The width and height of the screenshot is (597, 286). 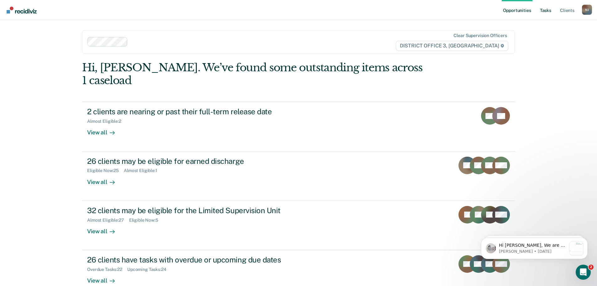 I want to click on div: Overdue Tasks : 22, so click(x=107, y=269).